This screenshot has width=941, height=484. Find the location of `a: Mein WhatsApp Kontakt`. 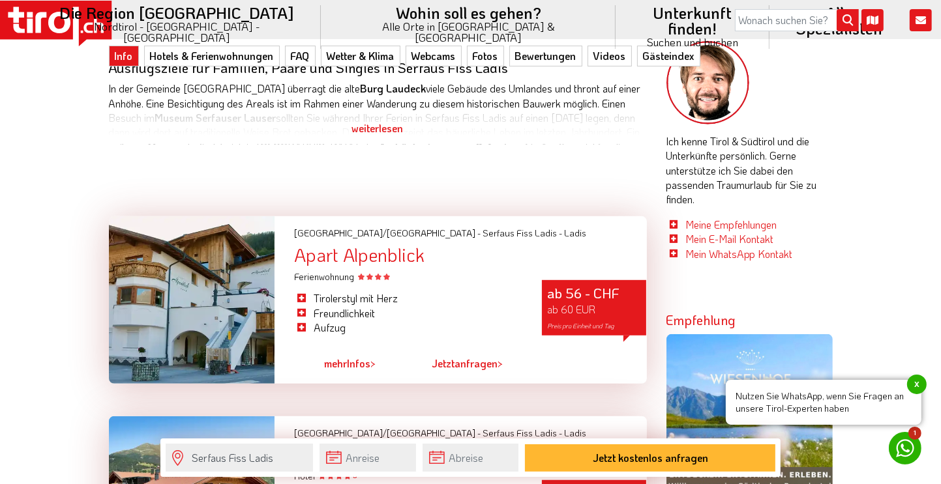

a: Mein WhatsApp Kontakt is located at coordinates (739, 254).